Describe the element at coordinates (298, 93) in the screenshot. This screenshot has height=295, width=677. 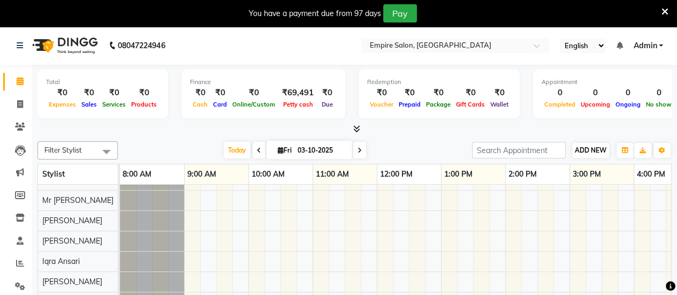
I see `div: ₹69,491` at that location.